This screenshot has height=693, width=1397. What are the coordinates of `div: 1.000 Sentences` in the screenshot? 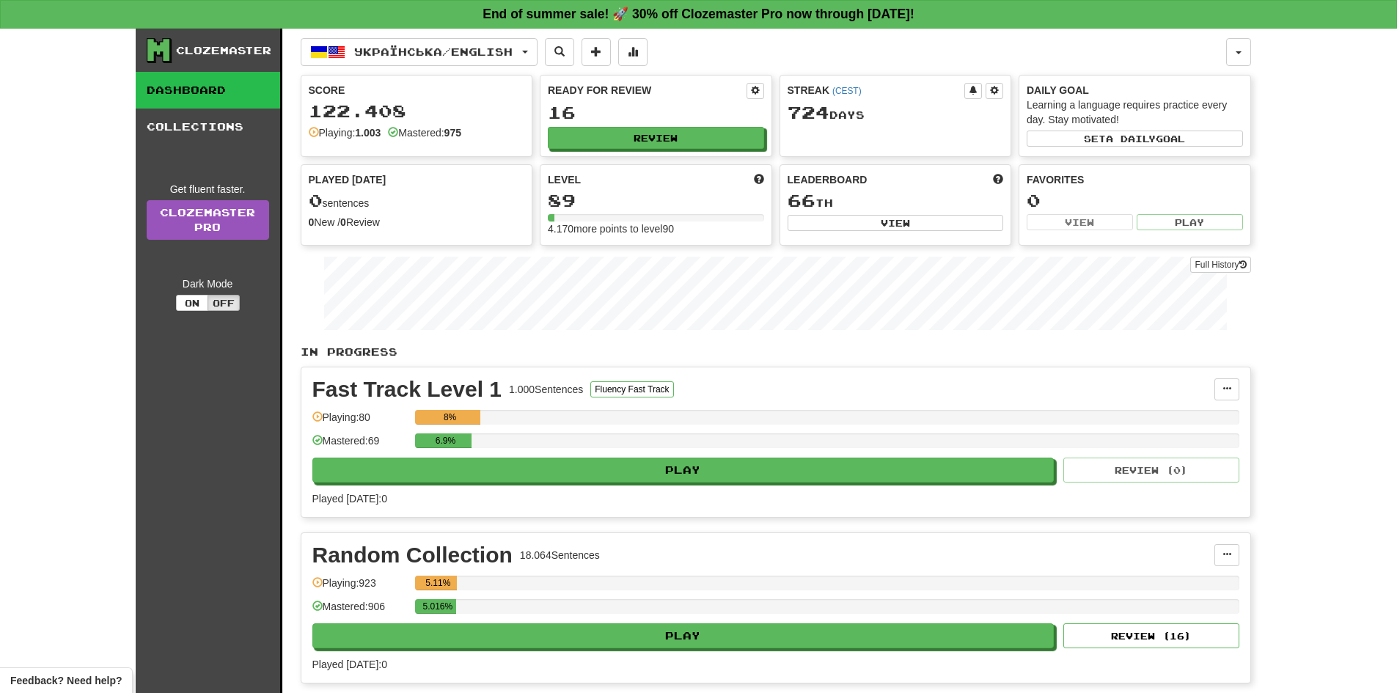 It's located at (546, 389).